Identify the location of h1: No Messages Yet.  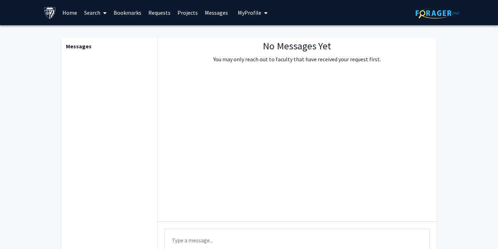
(297, 46).